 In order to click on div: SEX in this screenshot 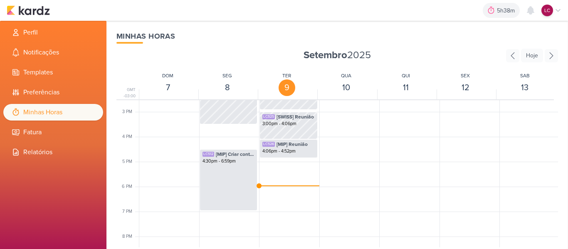, I will do `click(466, 76)`.